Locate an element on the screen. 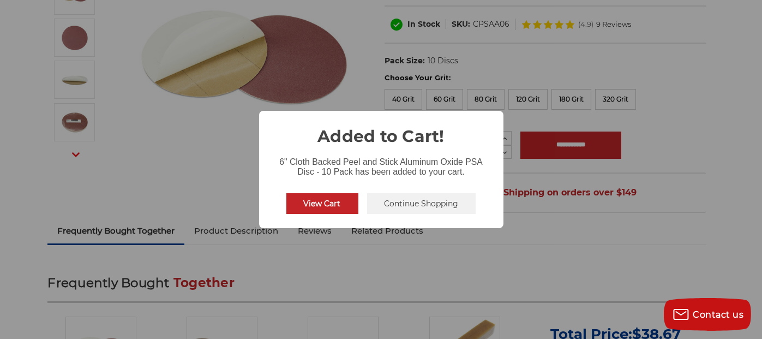 The height and width of the screenshot is (339, 762). button: Continue Shopping is located at coordinates (422, 204).